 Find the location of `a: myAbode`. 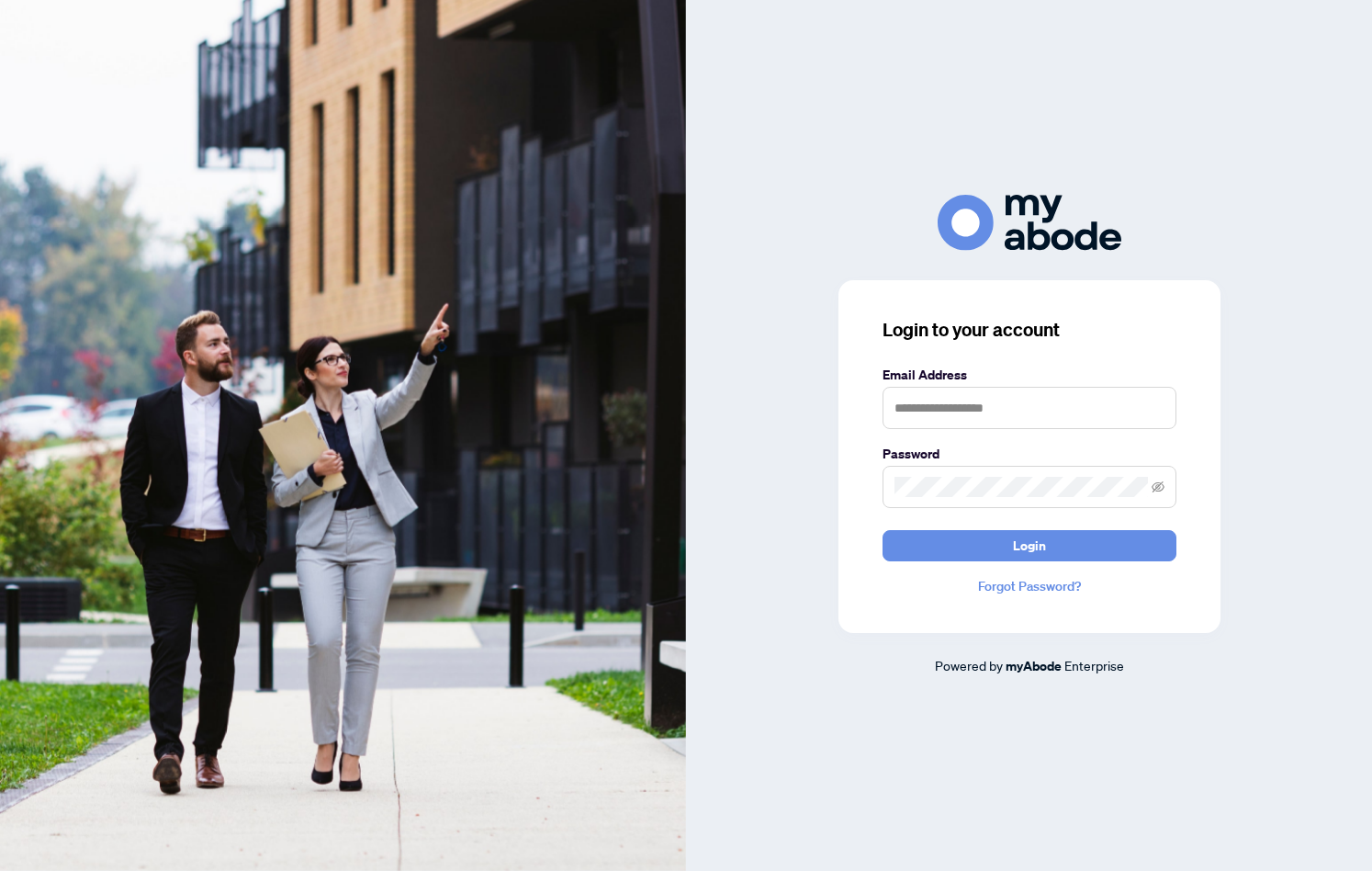

a: myAbode is located at coordinates (1033, 666).